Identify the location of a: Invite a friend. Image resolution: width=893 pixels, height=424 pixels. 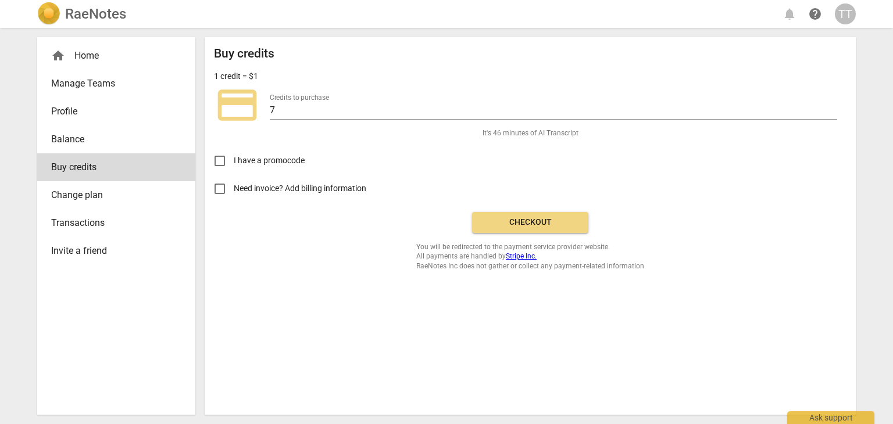
(116, 251).